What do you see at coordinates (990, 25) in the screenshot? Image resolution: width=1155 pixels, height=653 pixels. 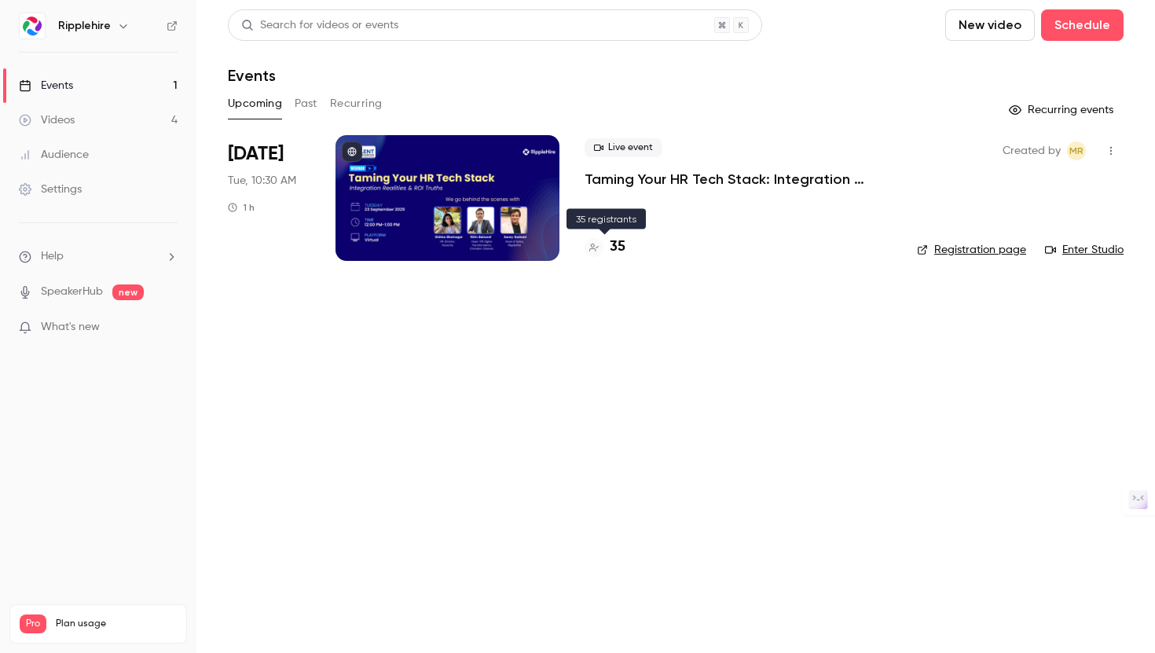 I see `button: New video` at bounding box center [990, 25].